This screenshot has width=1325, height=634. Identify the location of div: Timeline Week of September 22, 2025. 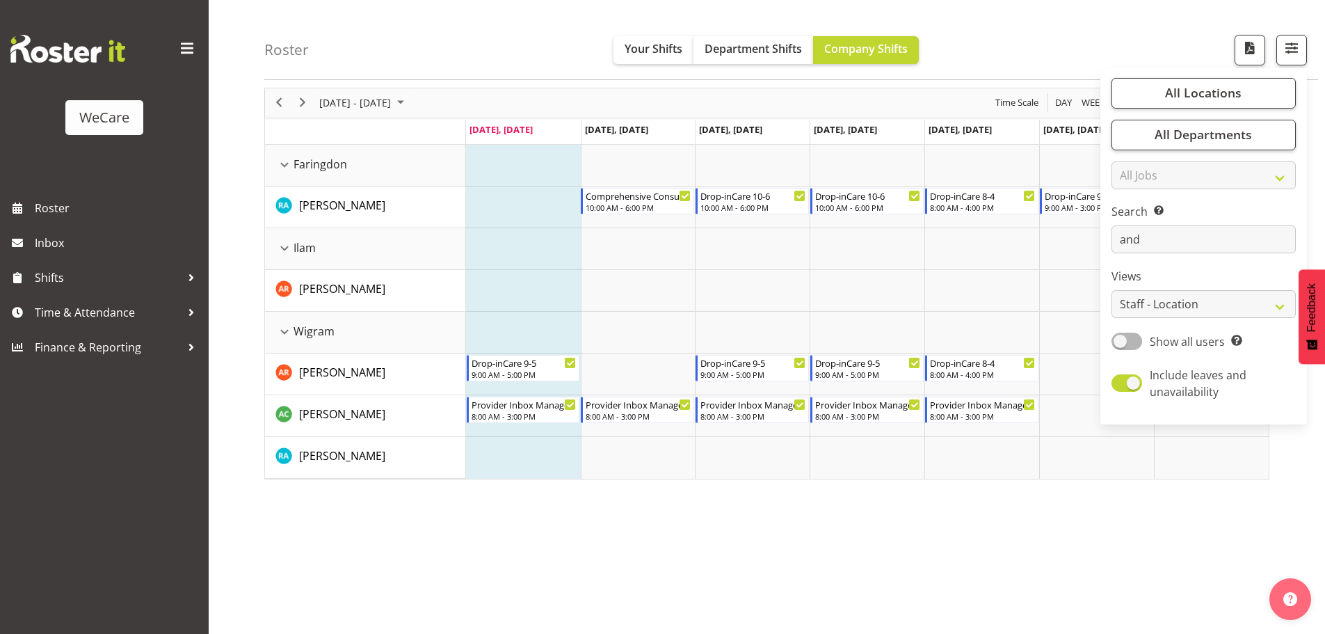
(767, 283).